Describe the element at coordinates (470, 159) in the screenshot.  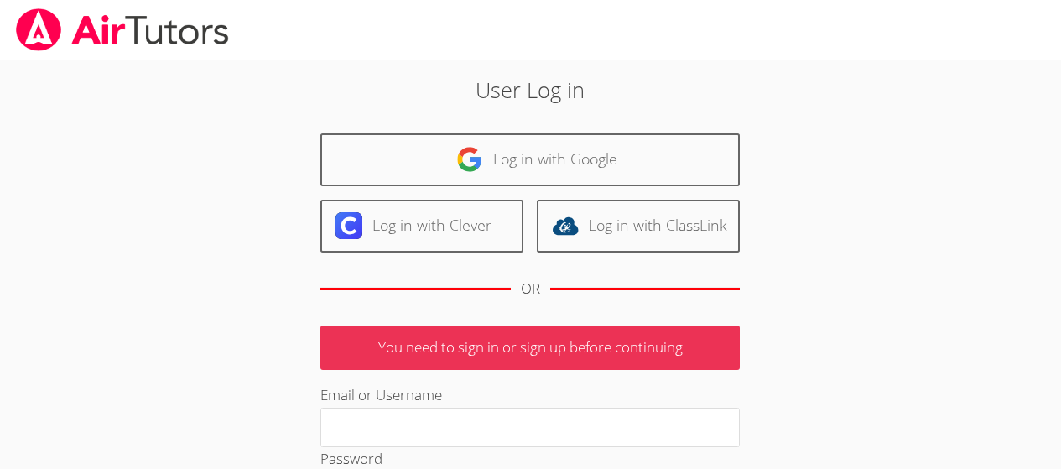
I see `img: google-logo-50288ca7cdecda66e5e0955fdab243c47b7ad437acaf1139b6f446037453330a.svg` at that location.